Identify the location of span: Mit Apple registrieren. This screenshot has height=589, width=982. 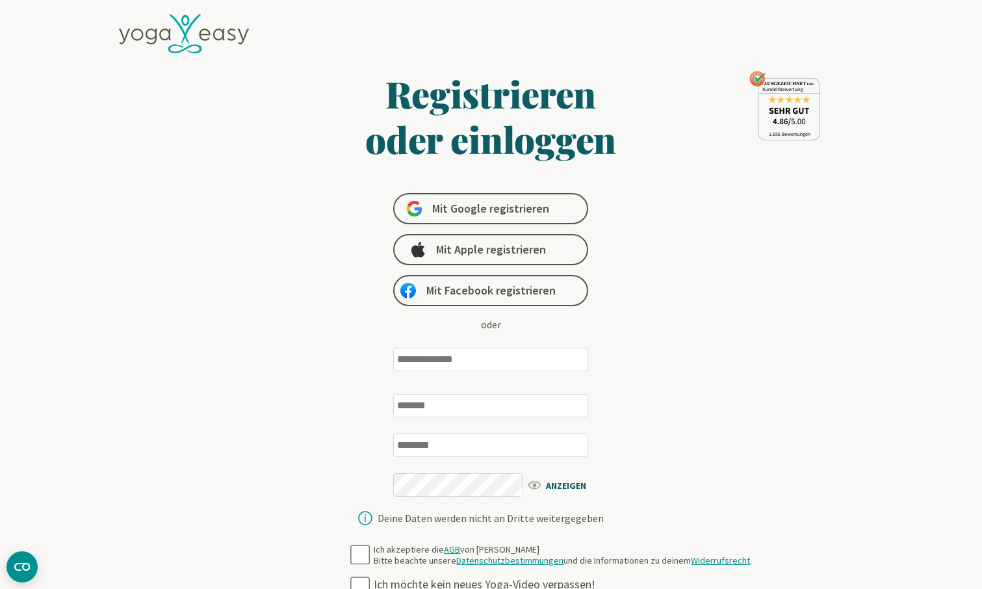
(491, 250).